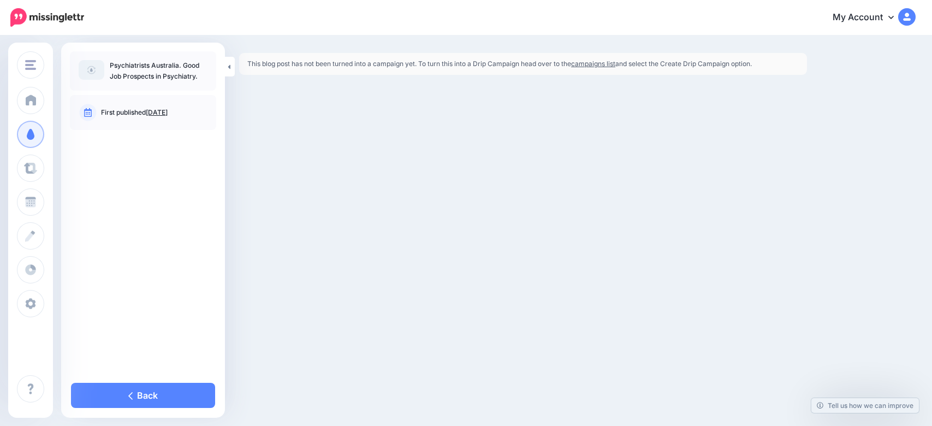  What do you see at coordinates (31, 65) in the screenshot?
I see `img: menu.png` at bounding box center [31, 65].